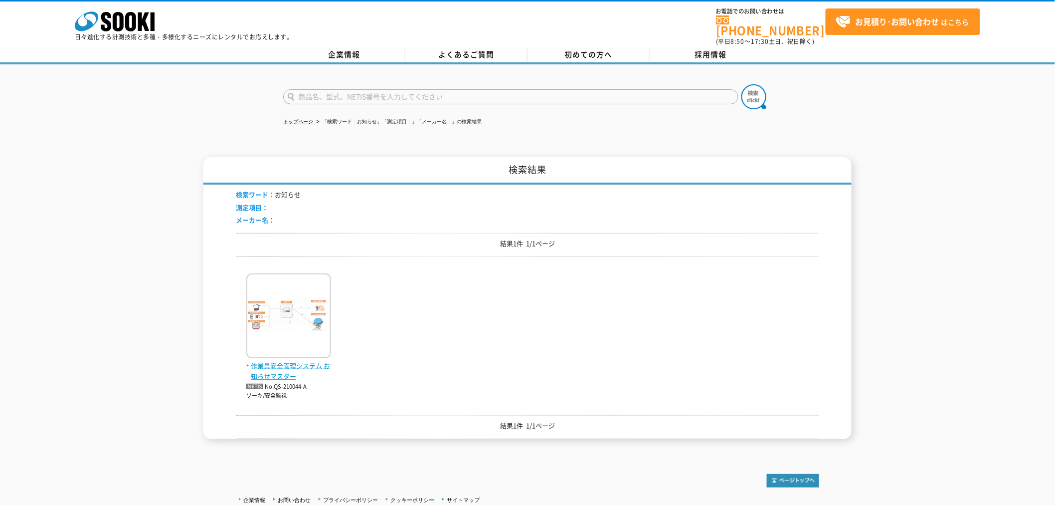 The image size is (1055, 505). Describe the element at coordinates (350, 500) in the screenshot. I see `a: プライバシーポリシー` at that location.